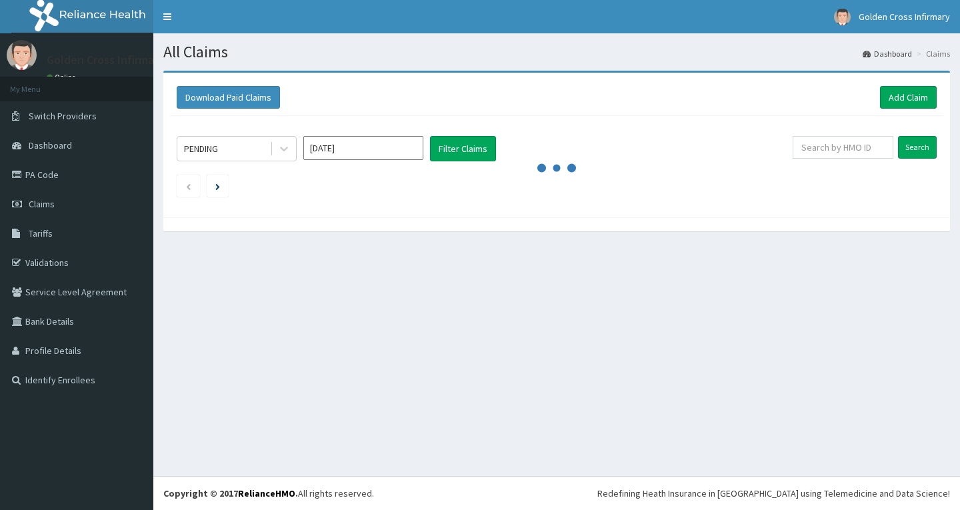 This screenshot has width=960, height=510. Describe the element at coordinates (556, 52) in the screenshot. I see `h1: All Claims` at that location.